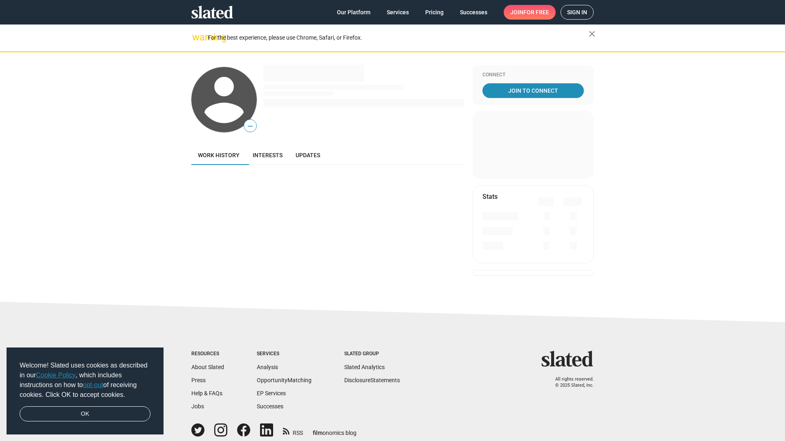  What do you see at coordinates (318, 433) in the screenshot?
I see `span: film` at bounding box center [318, 433].